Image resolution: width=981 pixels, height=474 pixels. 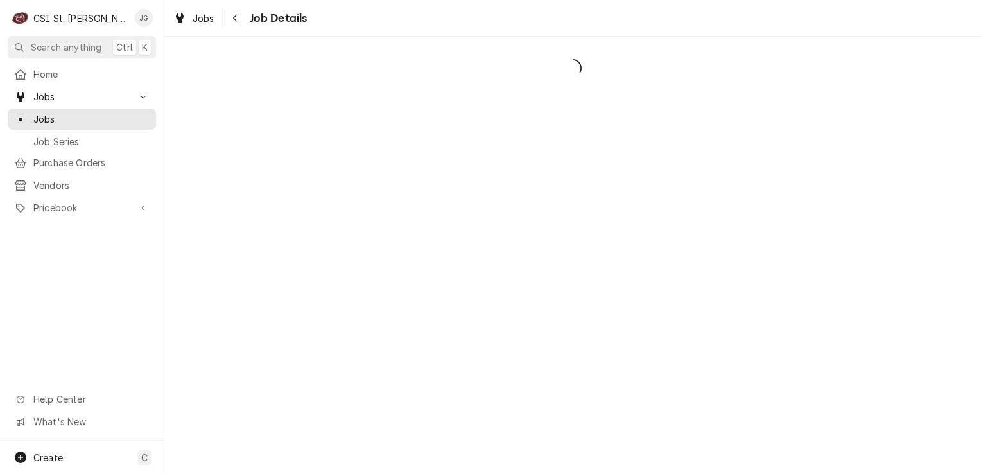 I want to click on span: Vendors, so click(x=91, y=185).